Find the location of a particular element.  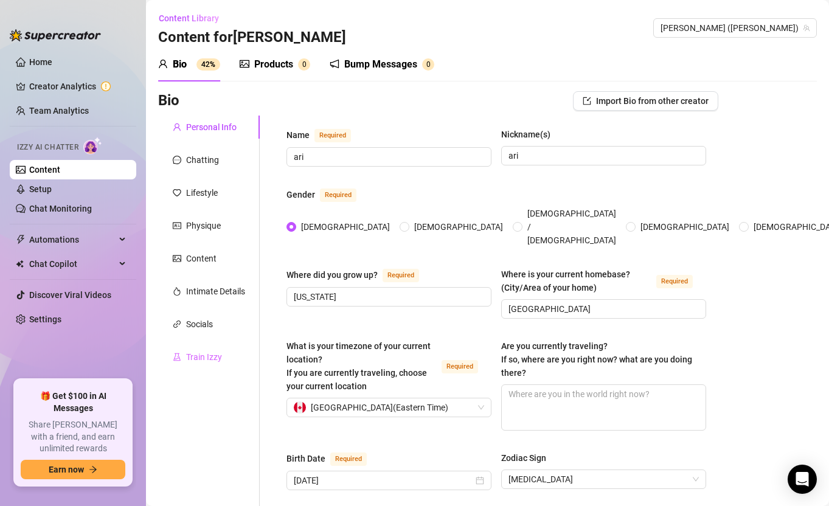

span: idcard is located at coordinates (177, 226).